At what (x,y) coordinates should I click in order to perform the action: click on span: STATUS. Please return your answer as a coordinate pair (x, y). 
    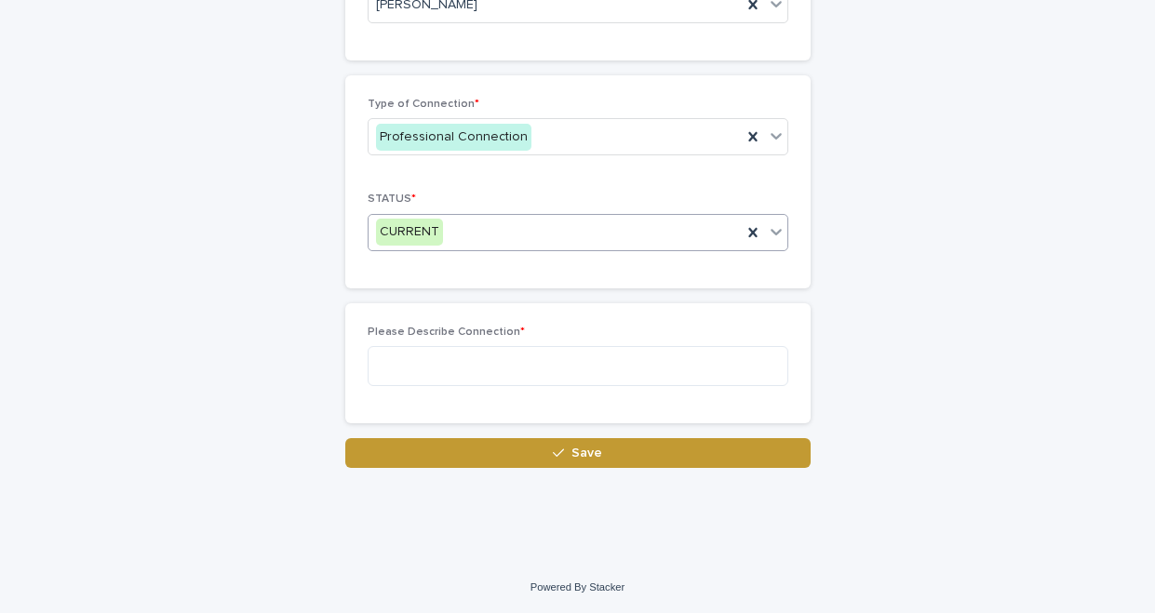
    Looking at the image, I should click on (392, 199).